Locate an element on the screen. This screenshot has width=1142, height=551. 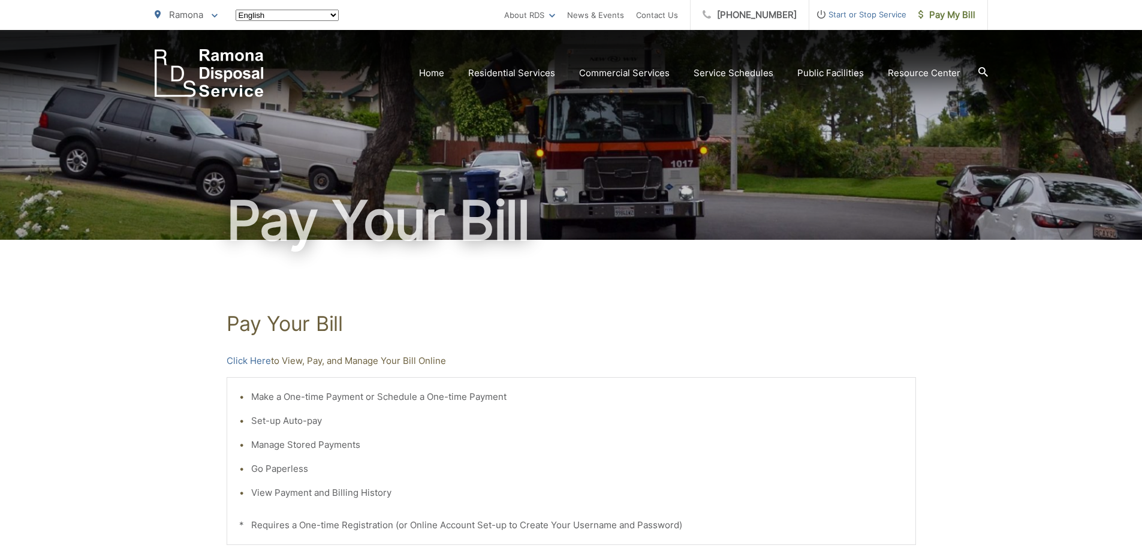
li: View Payment and Billing History is located at coordinates (577, 493).